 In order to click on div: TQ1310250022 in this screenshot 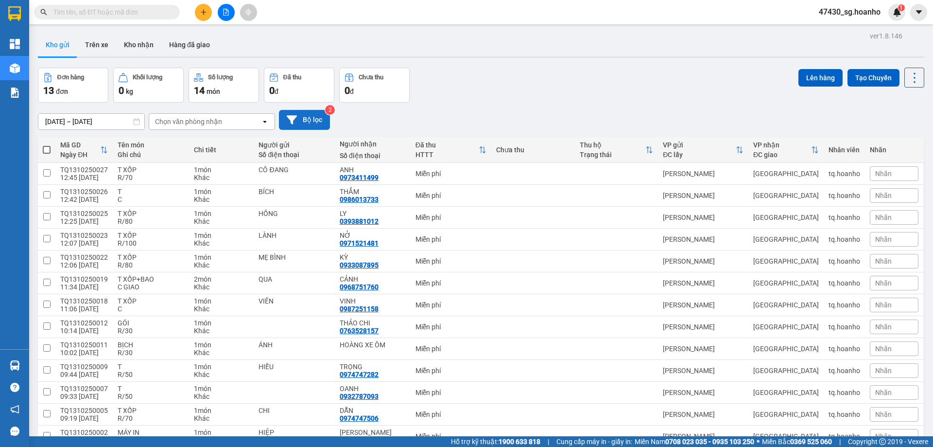, I will do `click(84, 257)`.